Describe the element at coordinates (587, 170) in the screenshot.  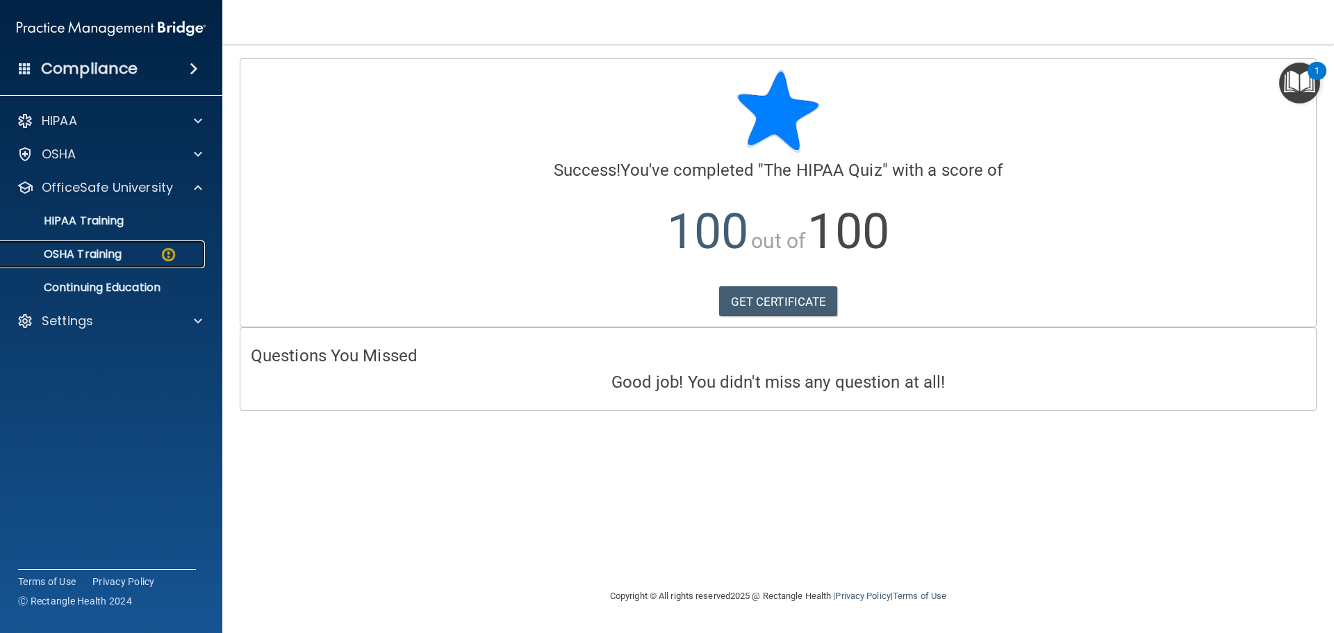
I see `span: Success!` at that location.